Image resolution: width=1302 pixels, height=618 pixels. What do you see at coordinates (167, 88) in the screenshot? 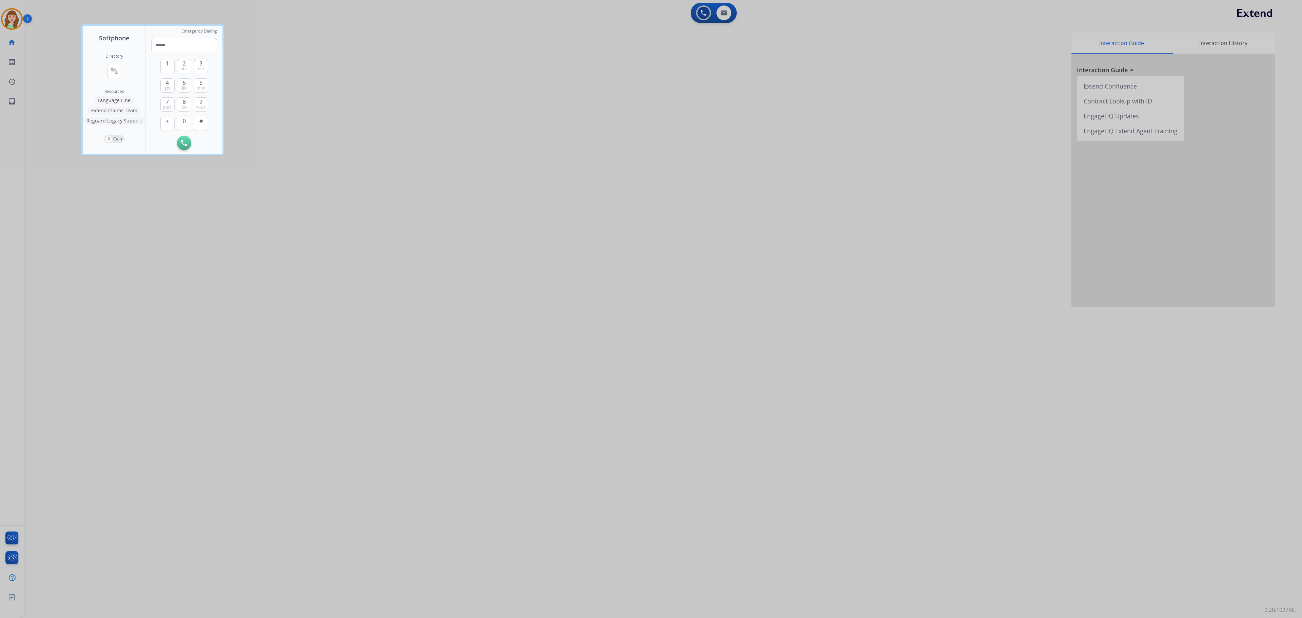
I see `span: ghi` at bounding box center [167, 88].